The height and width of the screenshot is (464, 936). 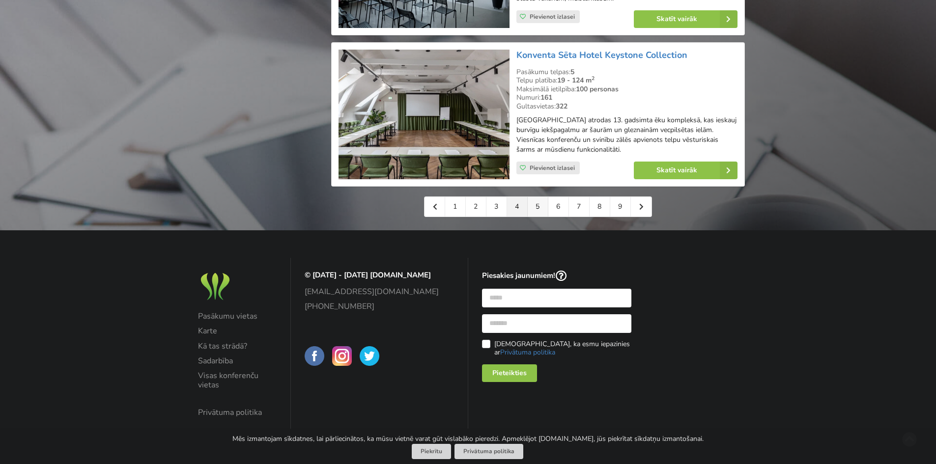 I want to click on strong: 5, so click(x=572, y=72).